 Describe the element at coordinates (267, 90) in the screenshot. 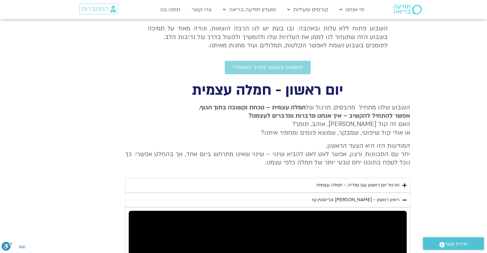

I see `h2: יום ראשון - חמלה עצמית` at that location.